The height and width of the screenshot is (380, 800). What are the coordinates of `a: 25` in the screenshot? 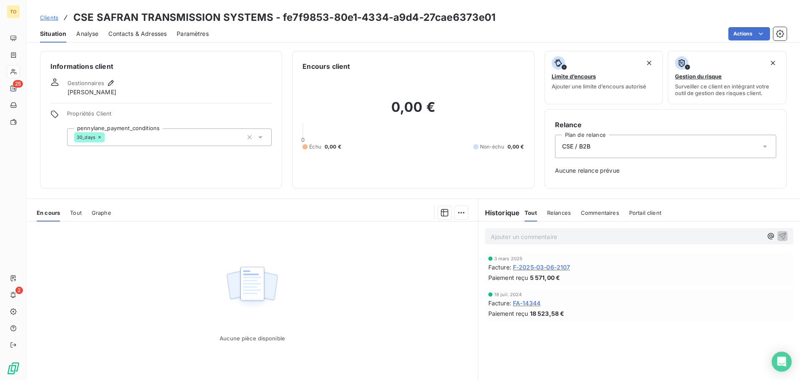 It's located at (13, 88).